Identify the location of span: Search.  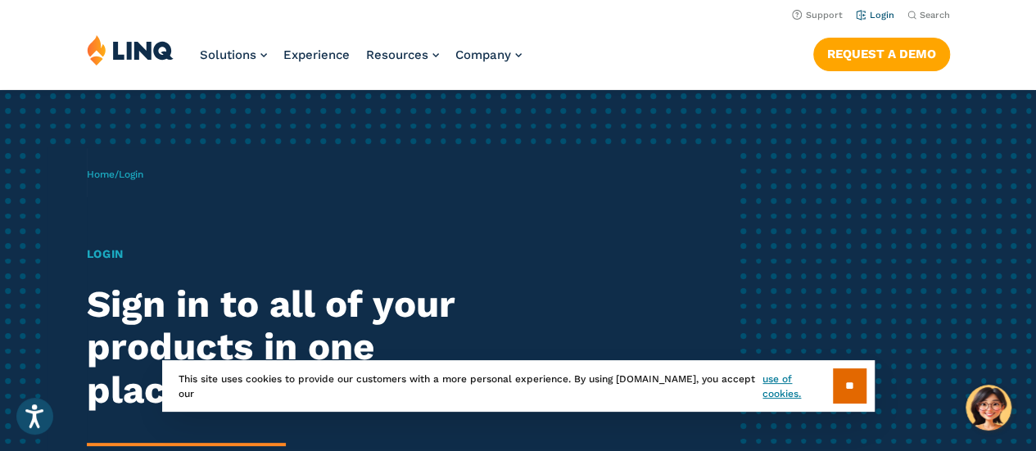
(934, 15).